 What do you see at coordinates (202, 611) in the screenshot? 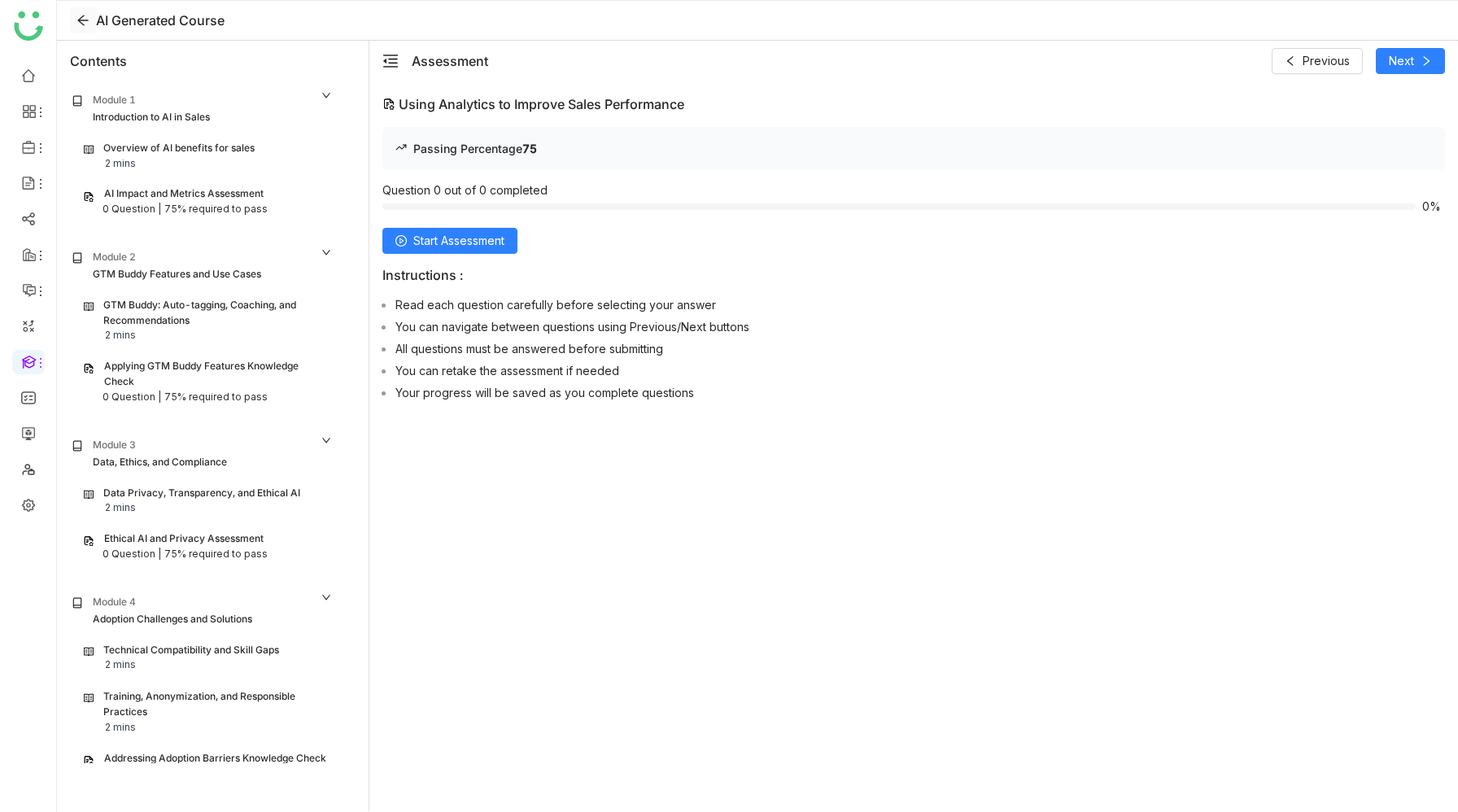
I see `div: Module 4Adoption Challenges and Solutions` at bounding box center [202, 611].